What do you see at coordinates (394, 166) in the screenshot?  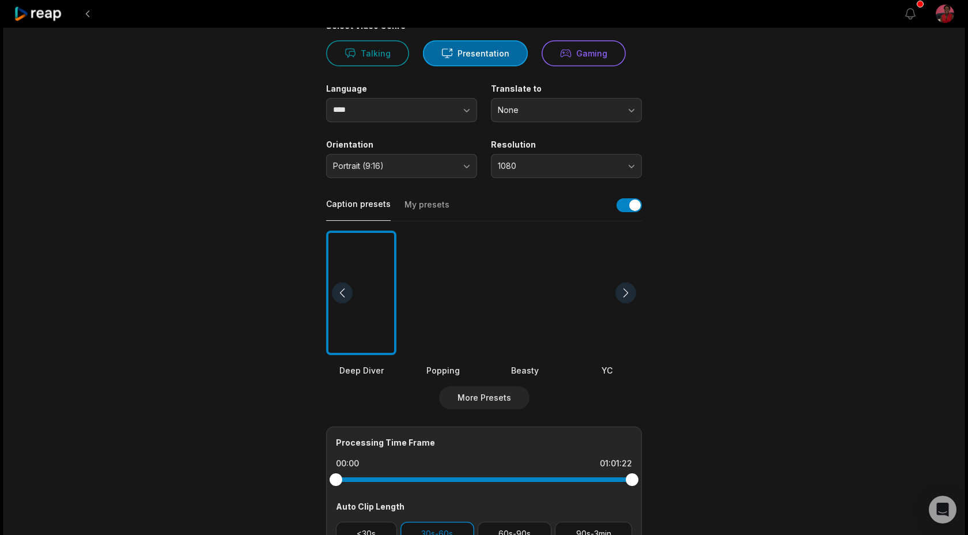 I see `span: Portrait (9:16)` at bounding box center [394, 166].